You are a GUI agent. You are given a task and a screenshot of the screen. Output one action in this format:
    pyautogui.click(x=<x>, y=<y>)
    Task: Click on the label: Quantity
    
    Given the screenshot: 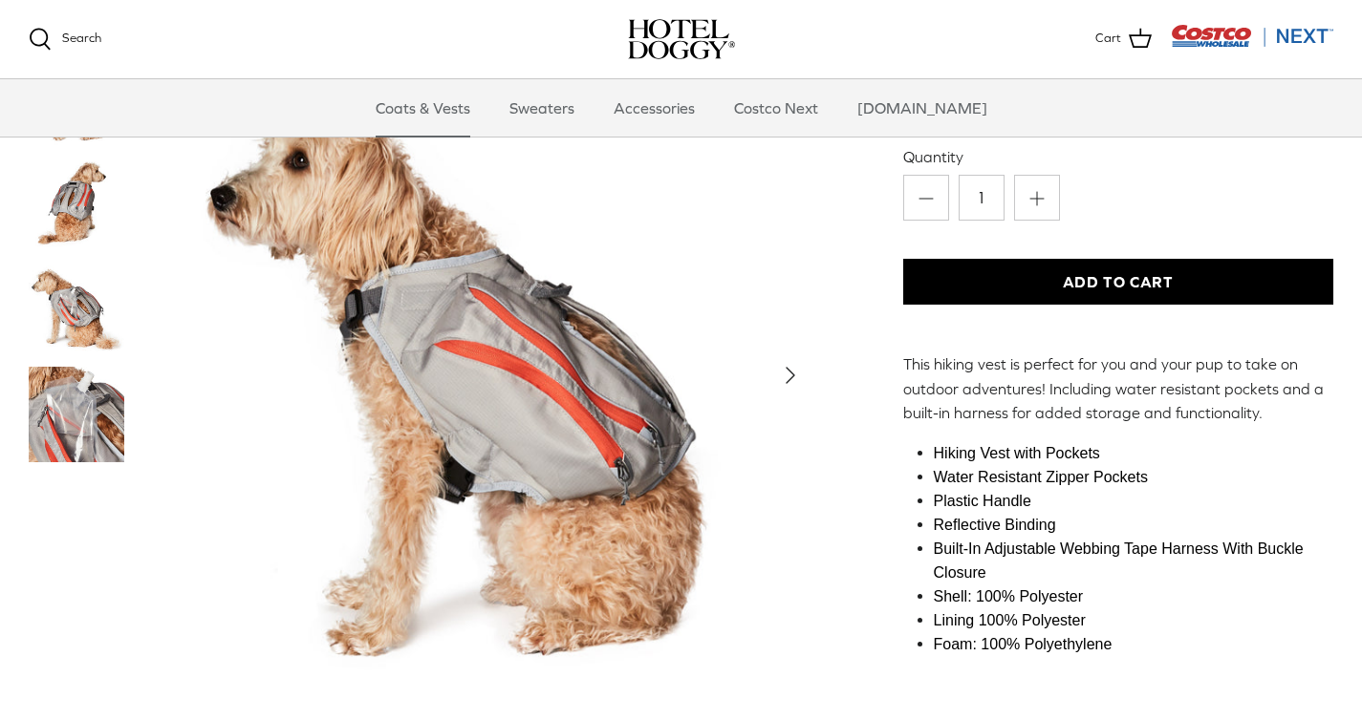 What is the action you would take?
    pyautogui.click(x=1118, y=157)
    